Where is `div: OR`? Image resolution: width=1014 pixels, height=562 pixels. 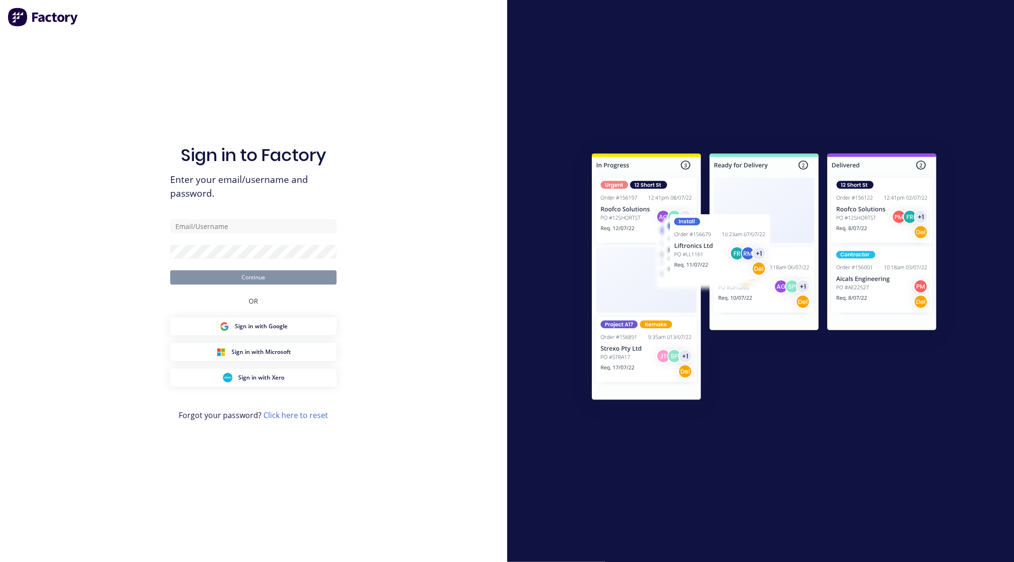
div: OR is located at coordinates (253, 301).